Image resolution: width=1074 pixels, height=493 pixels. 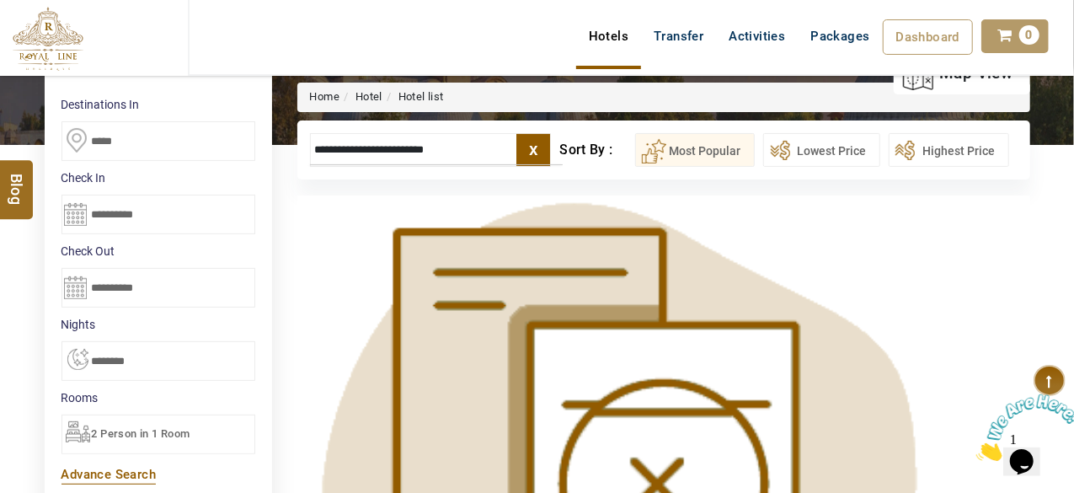 I want to click on span: 2 Person in 1 Room, so click(x=141, y=433).